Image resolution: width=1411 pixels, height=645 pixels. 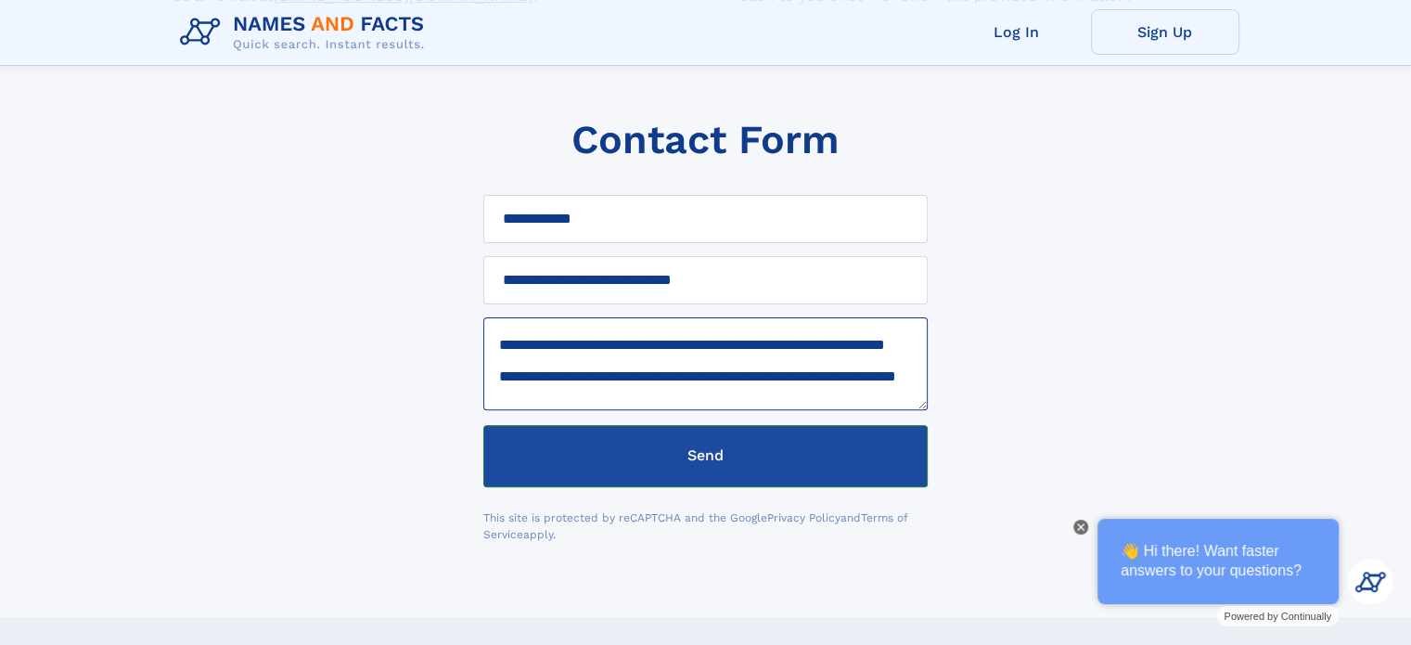 I want to click on h1: Contact Form, so click(x=705, y=139).